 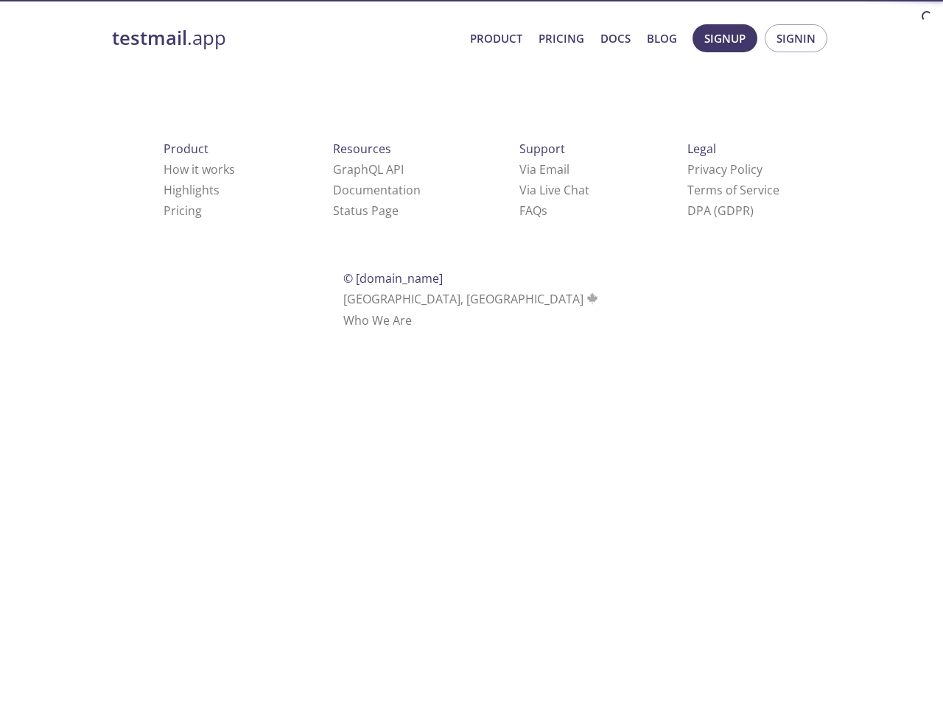 What do you see at coordinates (186, 149) in the screenshot?
I see `span: Product` at bounding box center [186, 149].